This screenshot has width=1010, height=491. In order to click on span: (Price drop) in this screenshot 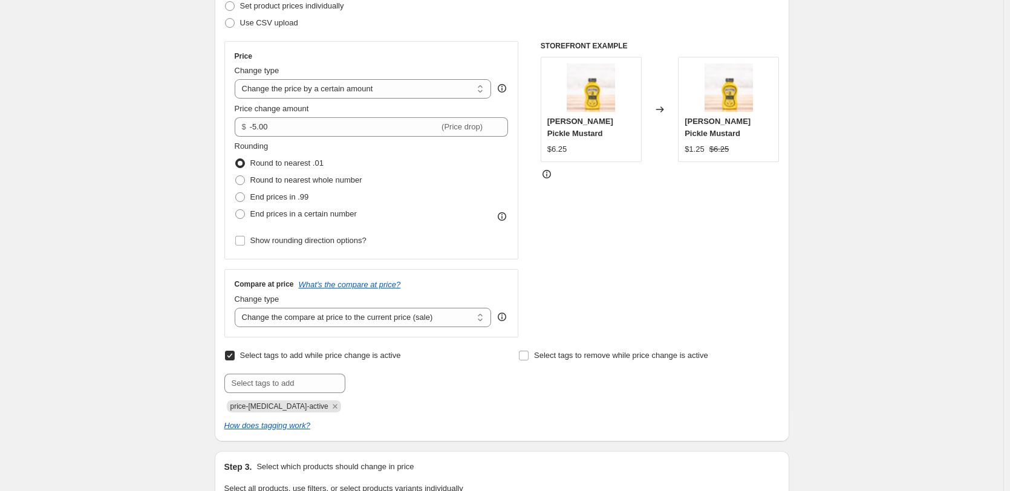, I will do `click(462, 126)`.